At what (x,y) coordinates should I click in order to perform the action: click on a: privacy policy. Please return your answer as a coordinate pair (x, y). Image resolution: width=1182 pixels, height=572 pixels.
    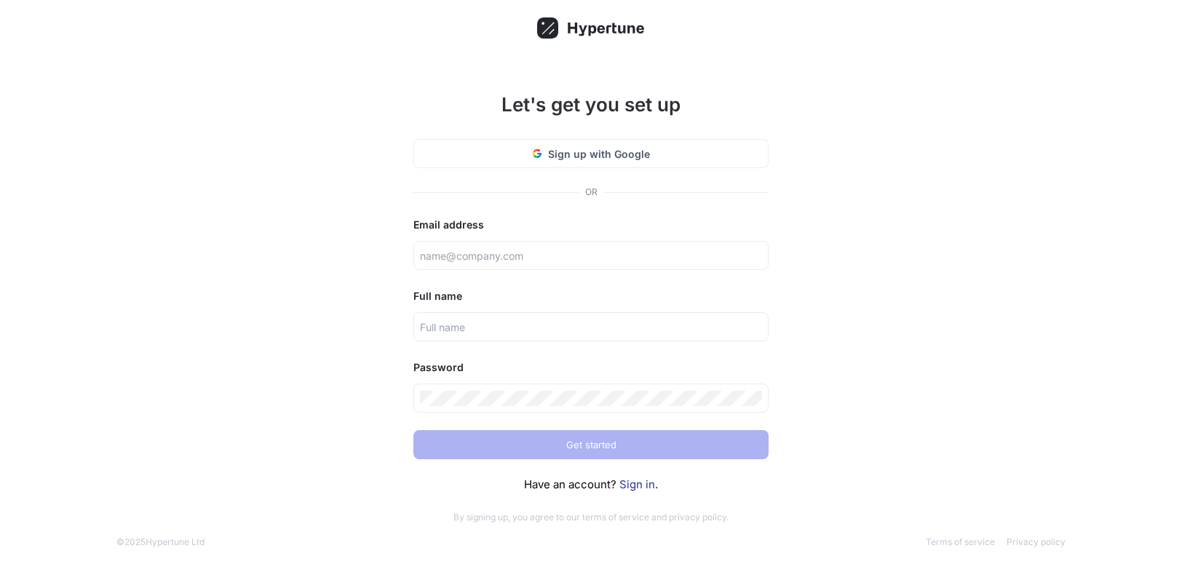
    Looking at the image, I should click on (697, 517).